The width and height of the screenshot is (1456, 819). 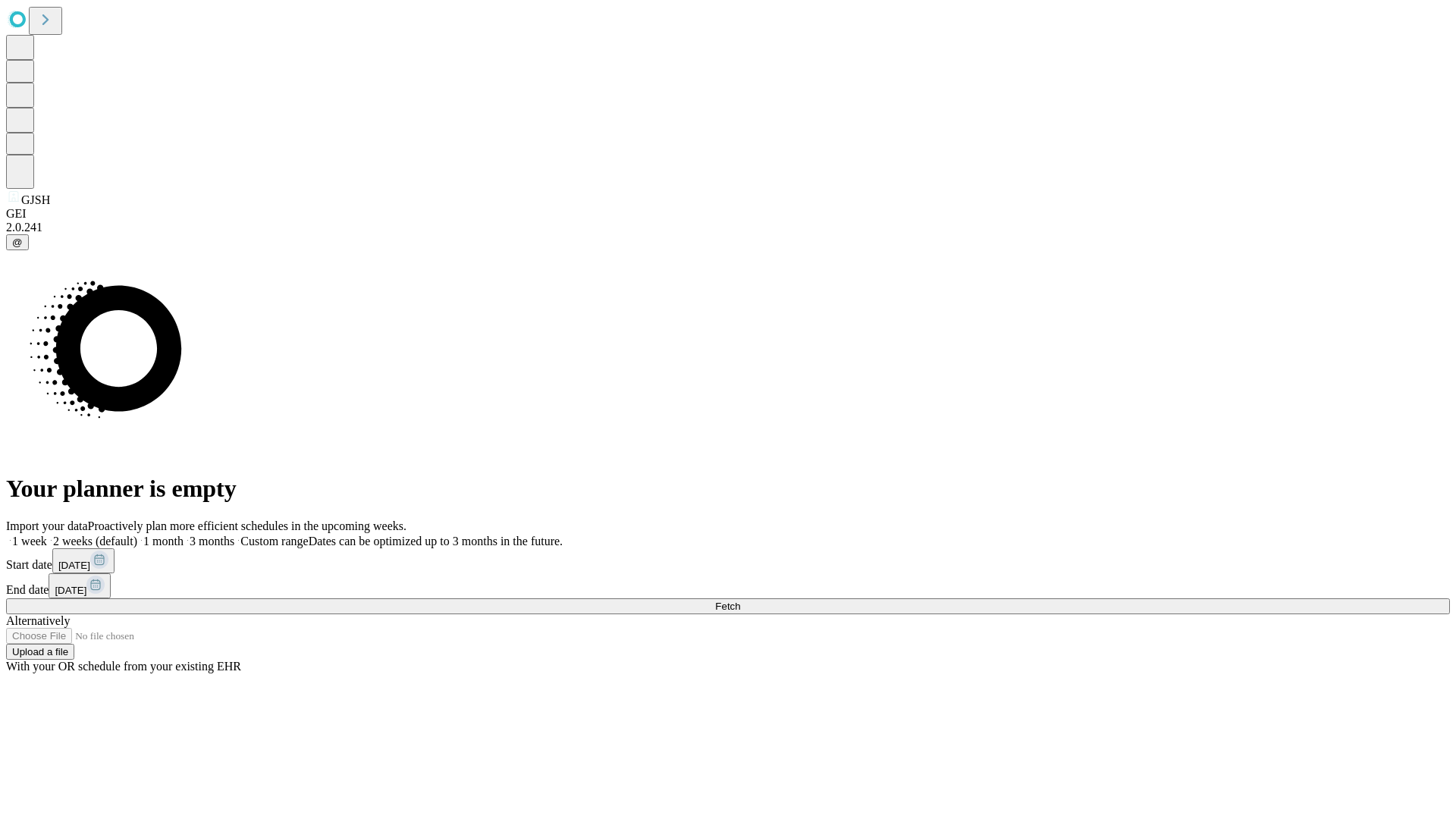 What do you see at coordinates (728, 214) in the screenshot?
I see `div: GEI` at bounding box center [728, 214].